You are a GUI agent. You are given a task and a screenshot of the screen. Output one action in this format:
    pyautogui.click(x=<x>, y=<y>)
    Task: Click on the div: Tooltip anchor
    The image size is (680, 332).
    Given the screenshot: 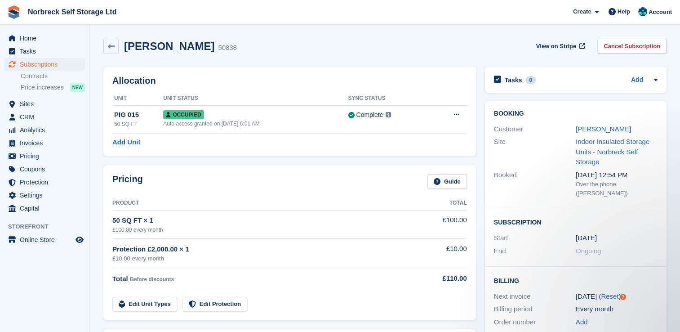 What is the action you would take?
    pyautogui.click(x=623, y=297)
    